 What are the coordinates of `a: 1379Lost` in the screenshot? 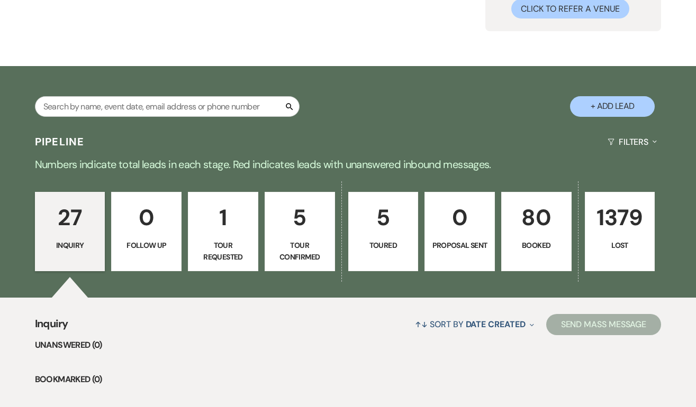 It's located at (620, 232).